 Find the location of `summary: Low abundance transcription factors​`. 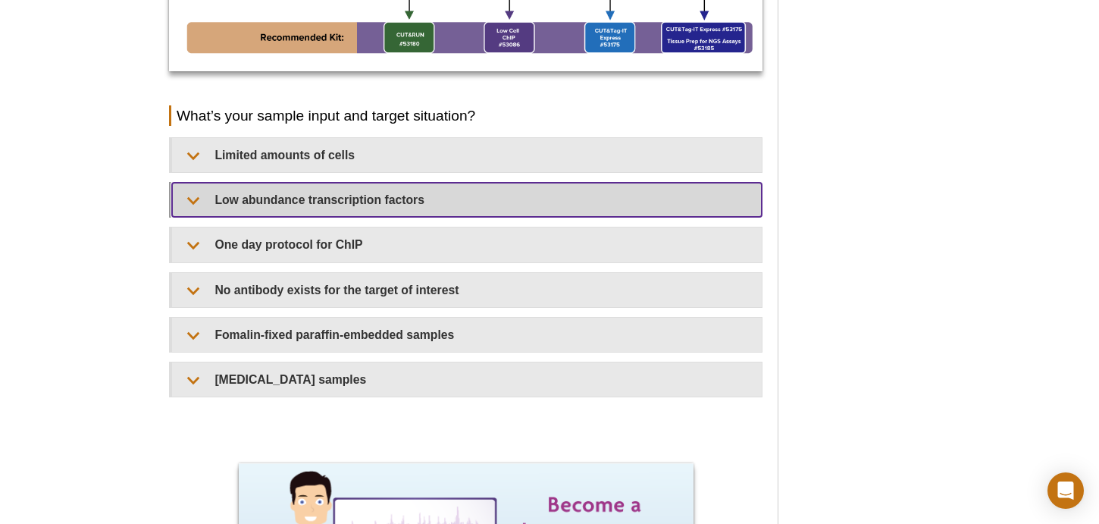

summary: Low abundance transcription factors​ is located at coordinates (467, 199).